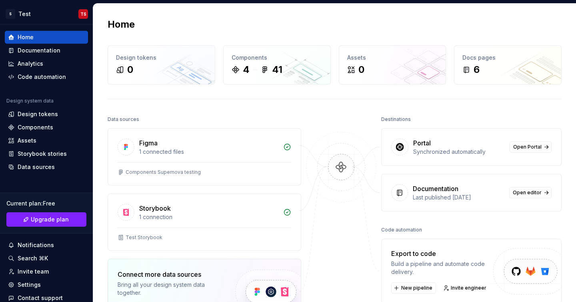 This screenshot has width=576, height=302. Describe the element at coordinates (469, 288) in the screenshot. I see `span: Invite engineer` at that location.